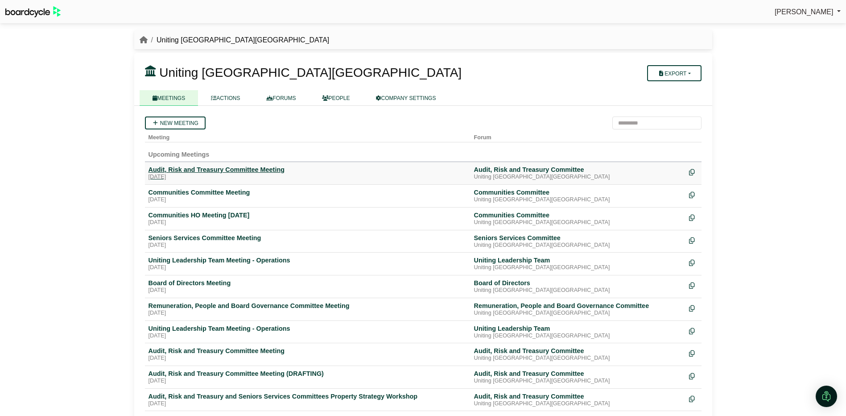 The width and height of the screenshot is (846, 416). I want to click on a: PEOPLE, so click(336, 98).